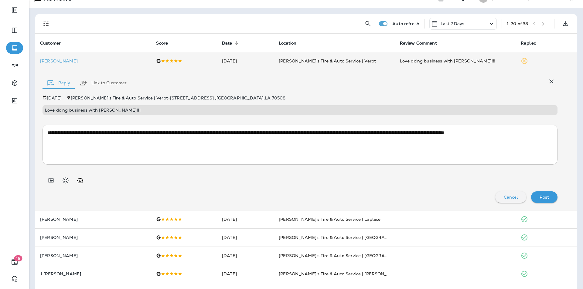  What do you see at coordinates (455, 61) in the screenshot?
I see `div: Love doing business with Chabills!!!` at bounding box center [455, 61].